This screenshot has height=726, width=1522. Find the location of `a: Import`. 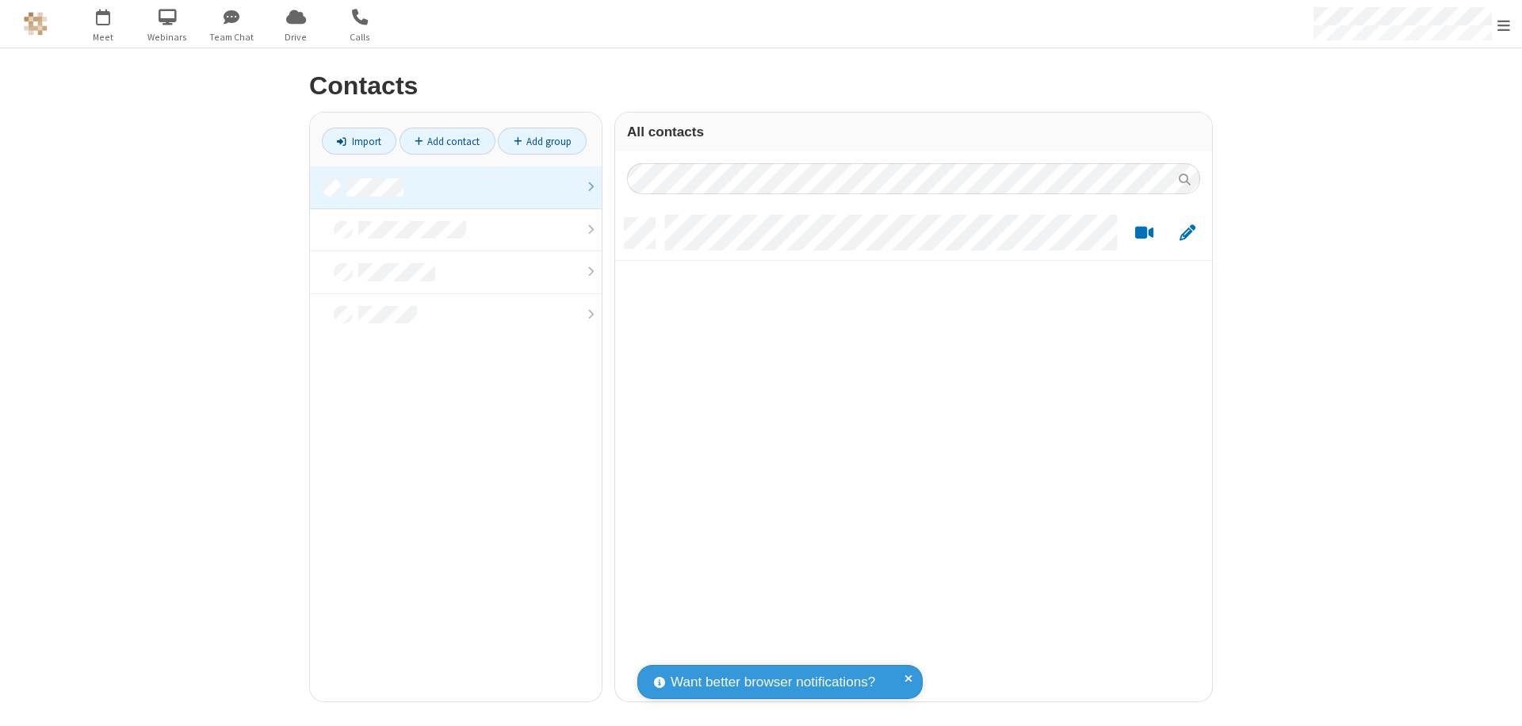

a: Import is located at coordinates (359, 141).